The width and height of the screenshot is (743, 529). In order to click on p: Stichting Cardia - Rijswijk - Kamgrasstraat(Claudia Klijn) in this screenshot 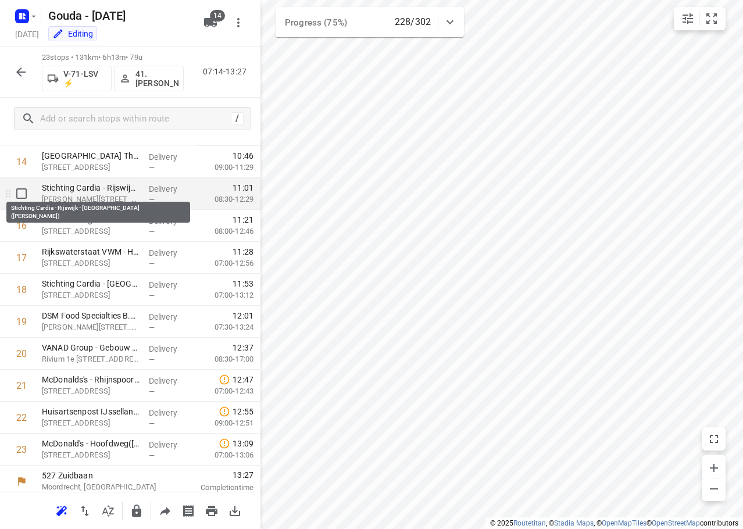, I will do `click(91, 284)`.